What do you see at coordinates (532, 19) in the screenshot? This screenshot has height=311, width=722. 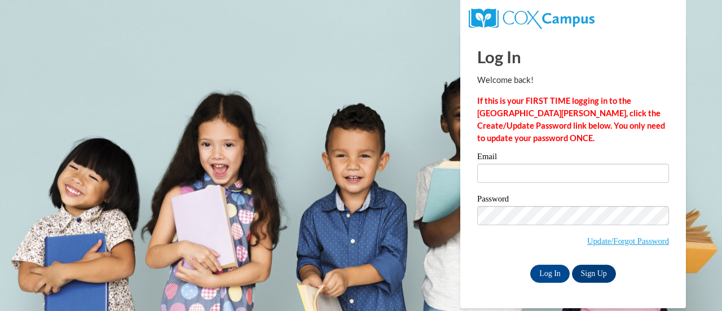 I see `img: COX Campus` at bounding box center [532, 19].